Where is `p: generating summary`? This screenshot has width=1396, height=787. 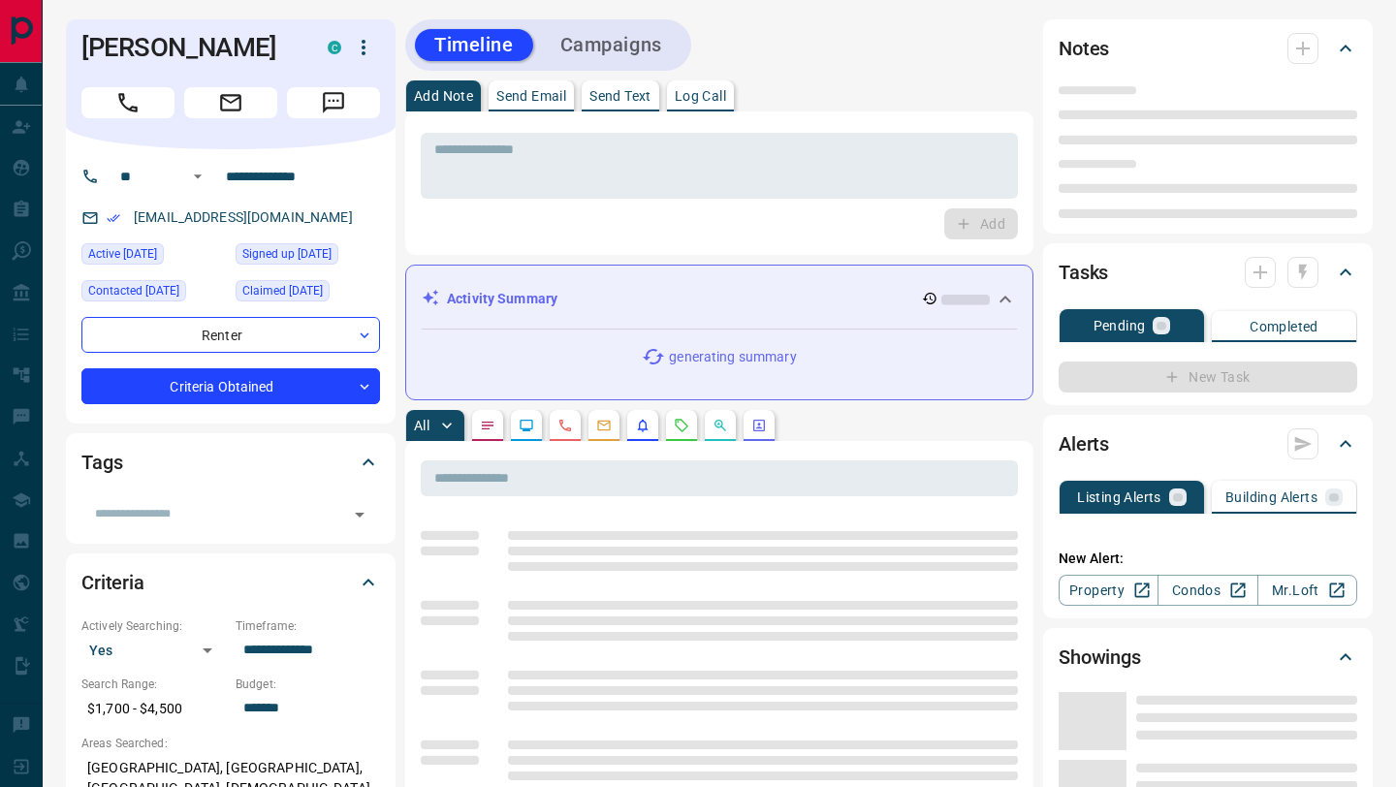 p: generating summary is located at coordinates (732, 357).